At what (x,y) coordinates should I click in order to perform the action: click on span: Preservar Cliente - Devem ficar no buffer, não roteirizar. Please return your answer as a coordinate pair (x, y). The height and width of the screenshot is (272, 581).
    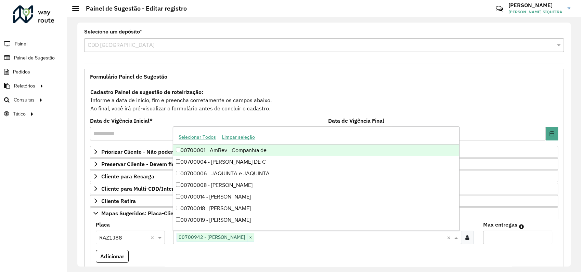
    Looking at the image, I should click on (171, 164).